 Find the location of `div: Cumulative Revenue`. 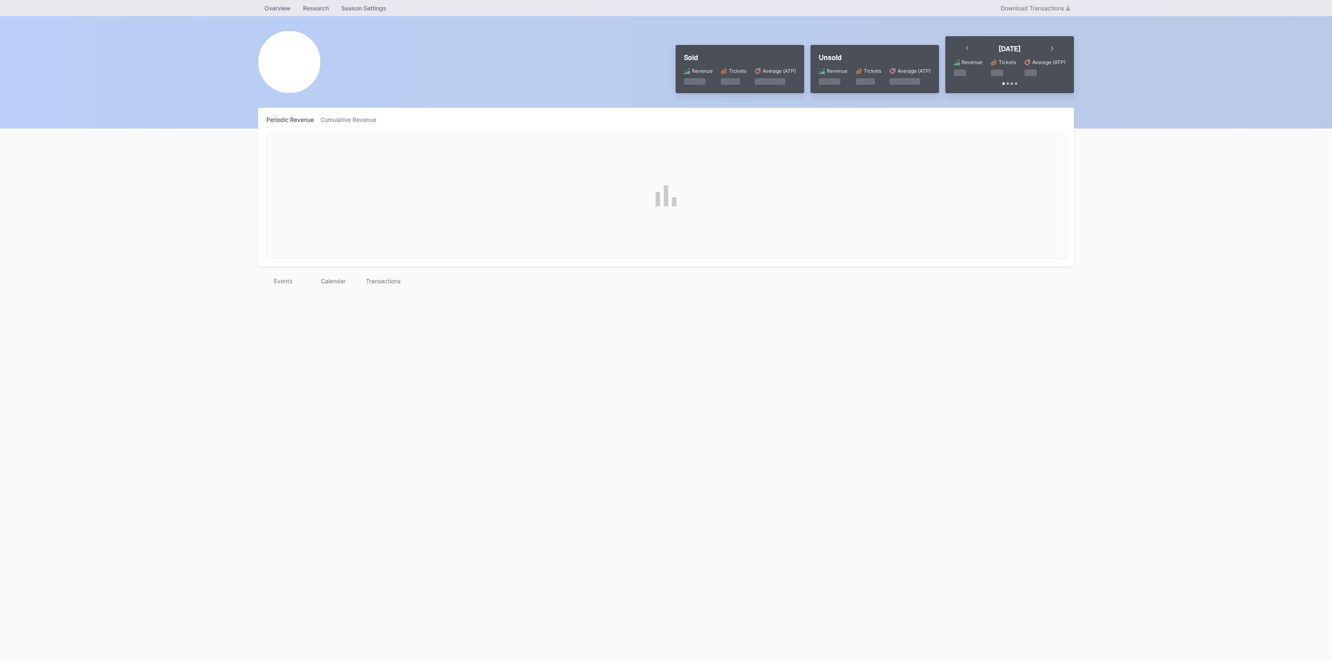

div: Cumulative Revenue is located at coordinates (352, 119).